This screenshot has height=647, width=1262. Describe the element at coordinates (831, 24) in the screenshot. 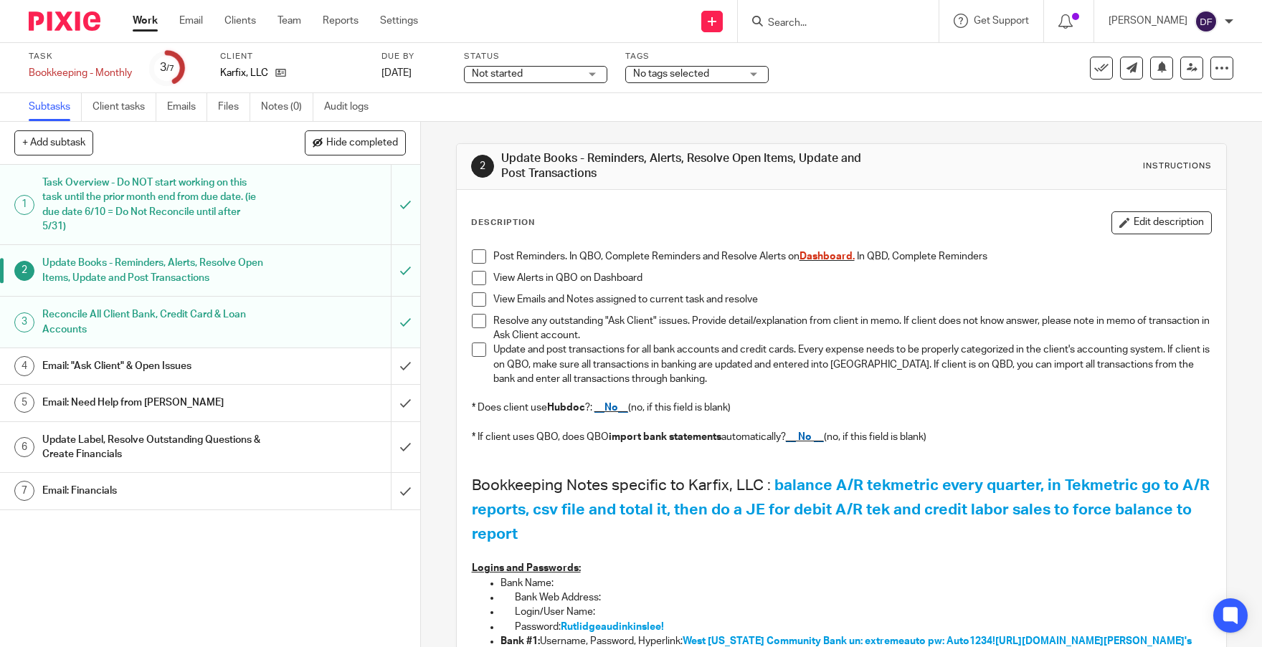

I see `input: Search` at that location.